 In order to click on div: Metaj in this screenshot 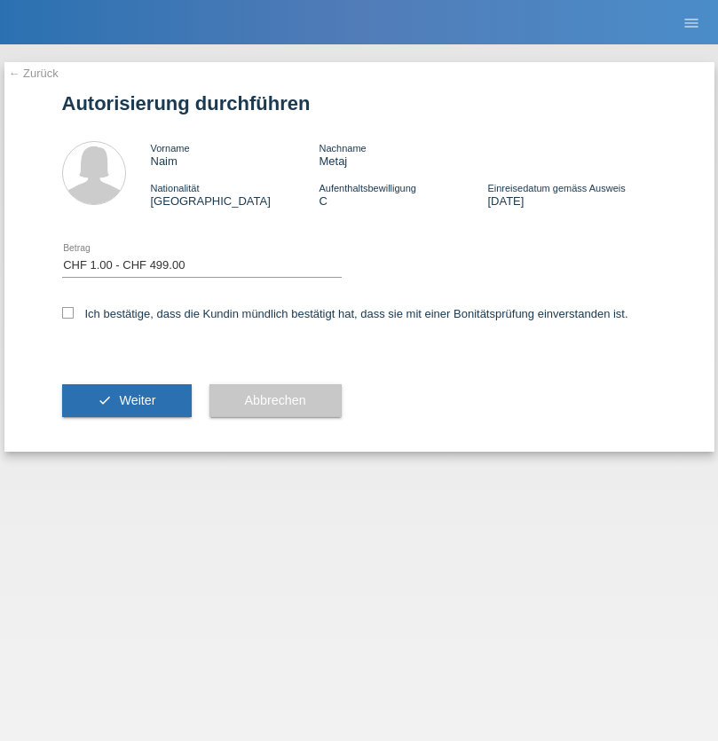, I will do `click(403, 154)`.